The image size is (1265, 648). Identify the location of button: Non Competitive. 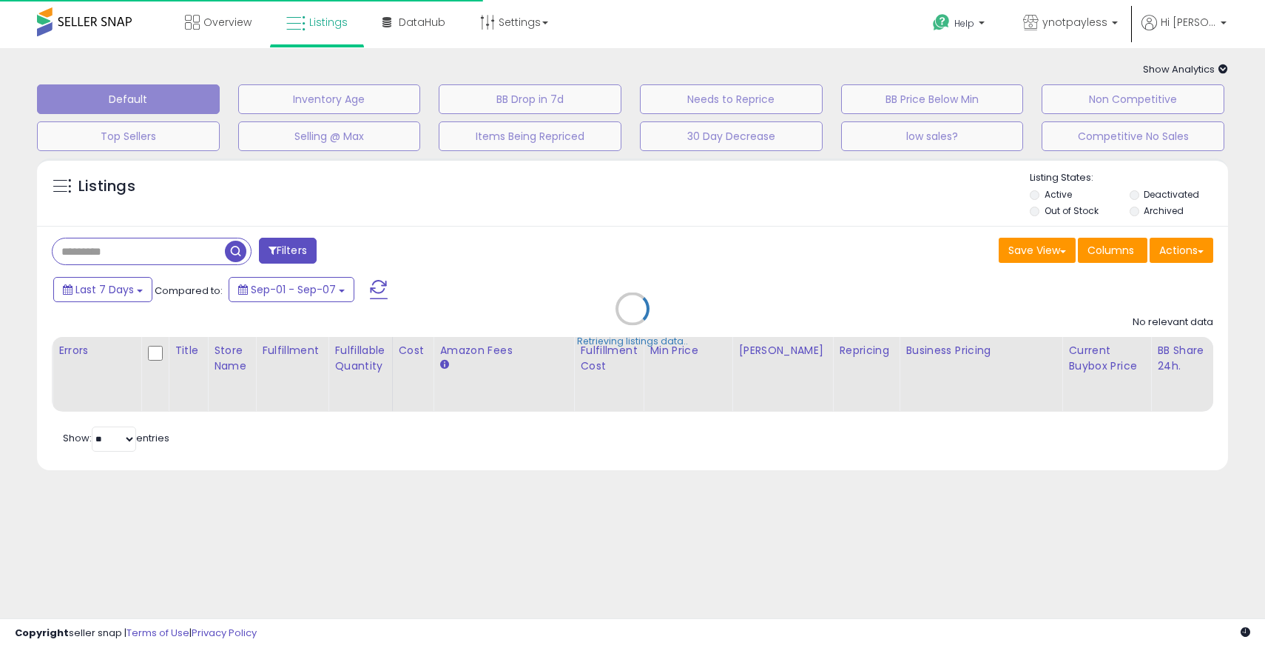
(1133, 99).